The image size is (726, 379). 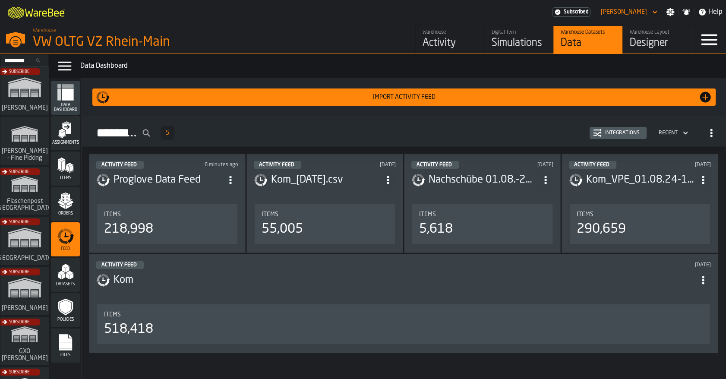 I want to click on h3: Kom_VPE_01.08.24-11.02.25.csv, so click(x=640, y=180).